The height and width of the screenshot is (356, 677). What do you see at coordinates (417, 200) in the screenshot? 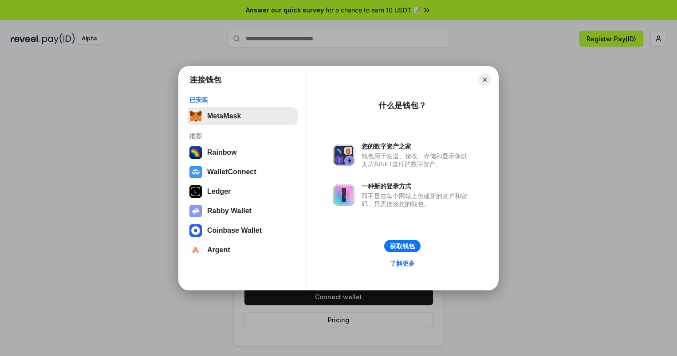
I see `div: 而不是在每个网站上创建新的账户和密码，只需连接您的钱包。` at bounding box center [417, 200].